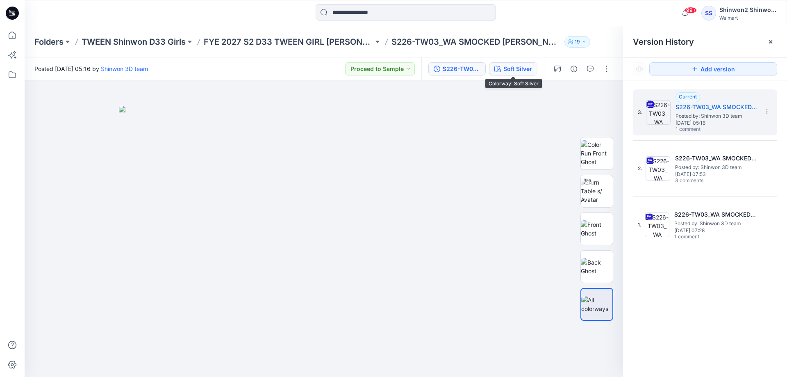 The width and height of the screenshot is (787, 377). Describe the element at coordinates (771, 42) in the screenshot. I see `button: Close` at that location.